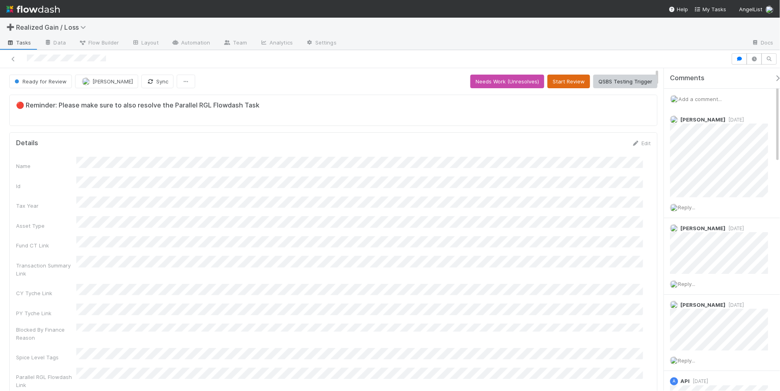 The image size is (780, 391). Describe the element at coordinates (46, 358) in the screenshot. I see `div: Spice Level Tags` at that location.